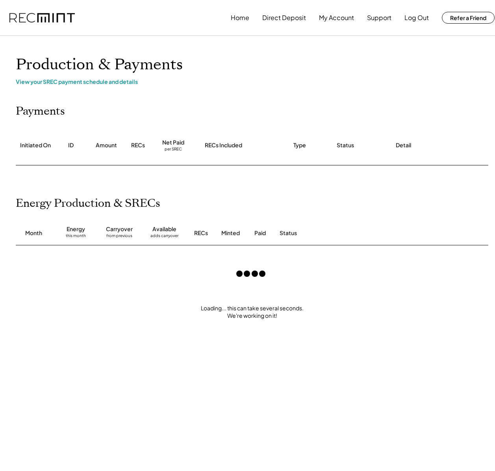 The width and height of the screenshot is (495, 471). Describe the element at coordinates (252, 65) in the screenshot. I see `h1: Production & Payments` at that location.